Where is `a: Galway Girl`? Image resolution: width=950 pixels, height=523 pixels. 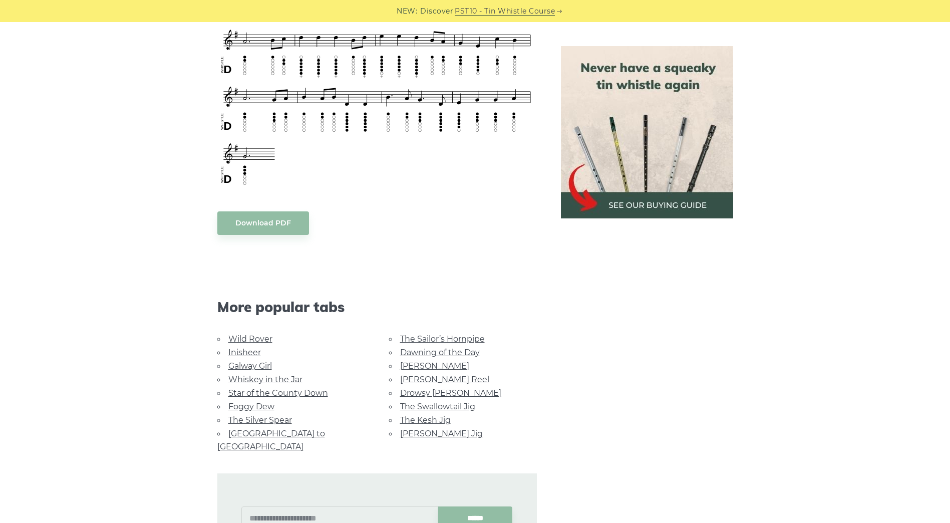
a: Galway Girl is located at coordinates (250, 366).